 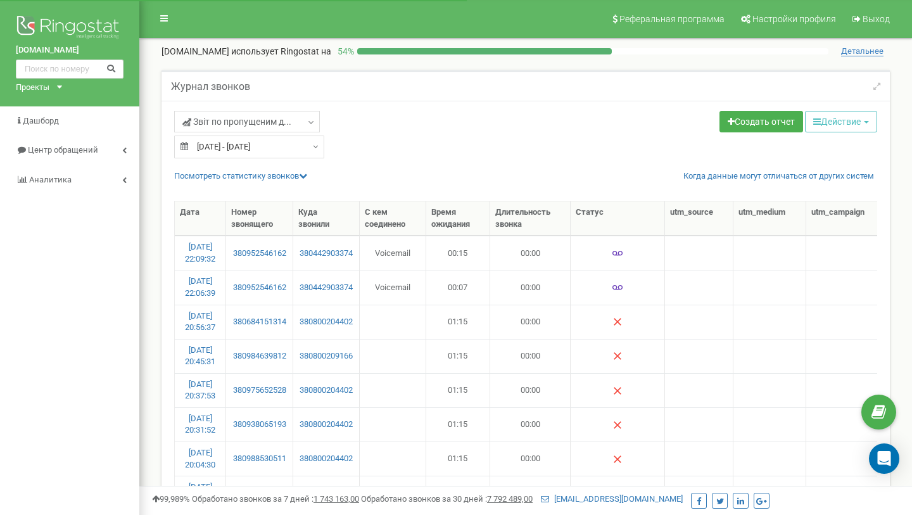 What do you see at coordinates (876, 19) in the screenshot?
I see `span: Выход` at bounding box center [876, 19].